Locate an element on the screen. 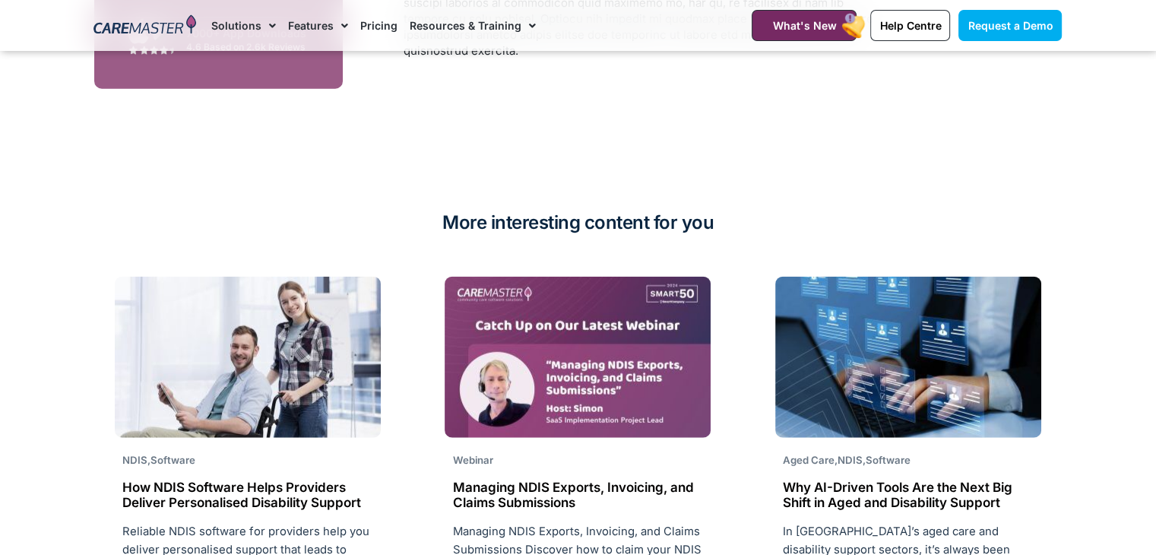 Image resolution: width=1156 pixels, height=555 pixels. h2: Managing NDIS Exports, Invoicing, and Claims Submissions is located at coordinates (578, 495).